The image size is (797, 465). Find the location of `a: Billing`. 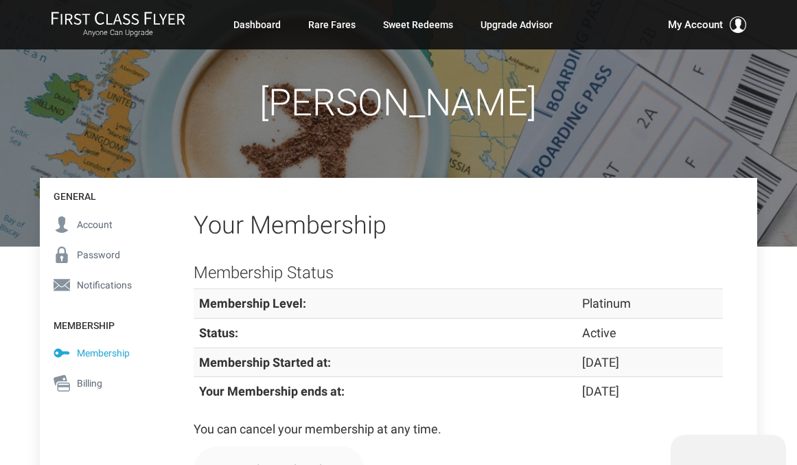

a: Billing is located at coordinates (100, 383).